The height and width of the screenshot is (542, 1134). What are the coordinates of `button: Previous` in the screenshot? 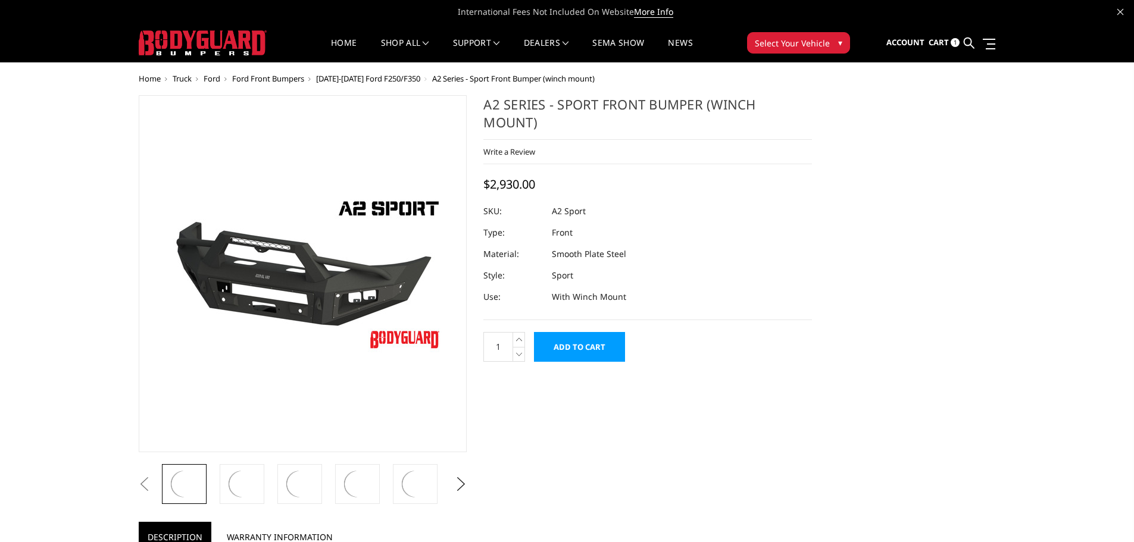 It's located at (145, 485).